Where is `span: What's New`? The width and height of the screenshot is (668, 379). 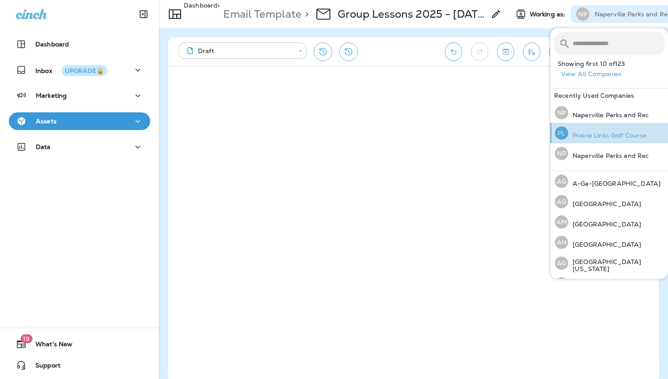
span: What's New is located at coordinates (49, 346).